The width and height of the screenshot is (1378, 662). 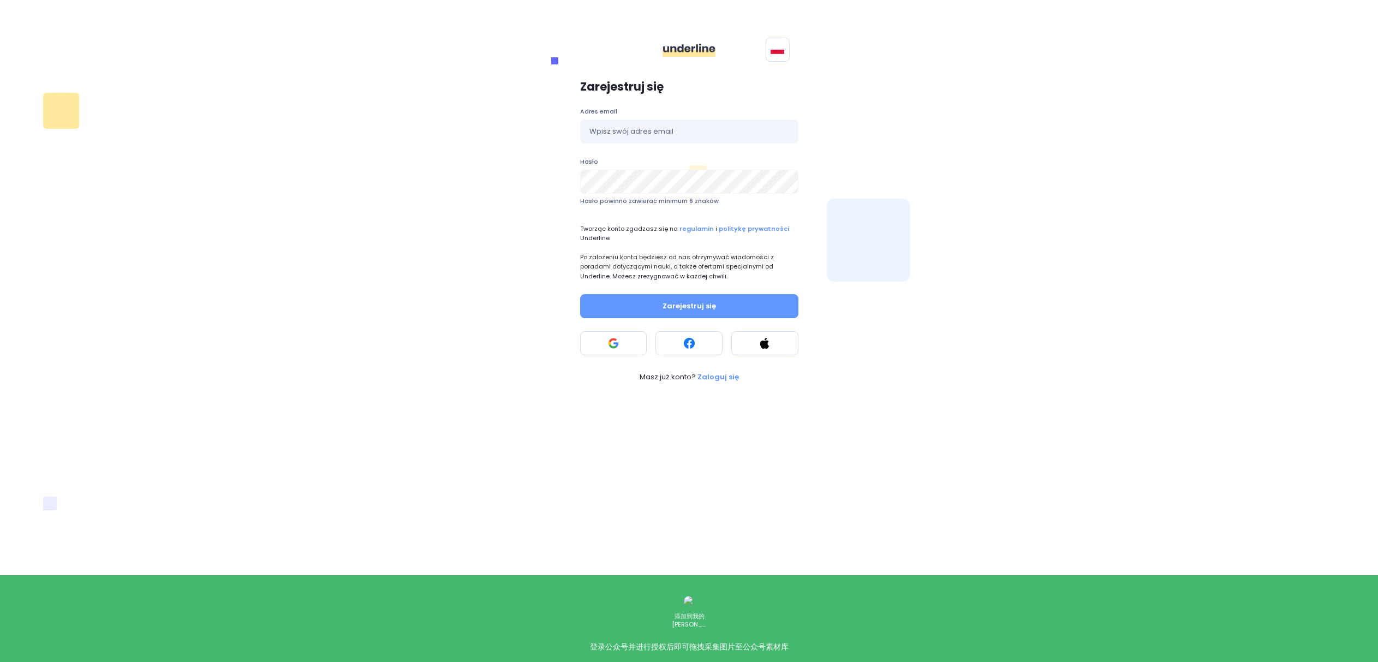 What do you see at coordinates (689, 266) in the screenshot?
I see `p: Po założeniu konta będziesz od nas otrzymywać wiadomości z poradami dotyczącymi nauki, a także of...` at bounding box center [689, 266].